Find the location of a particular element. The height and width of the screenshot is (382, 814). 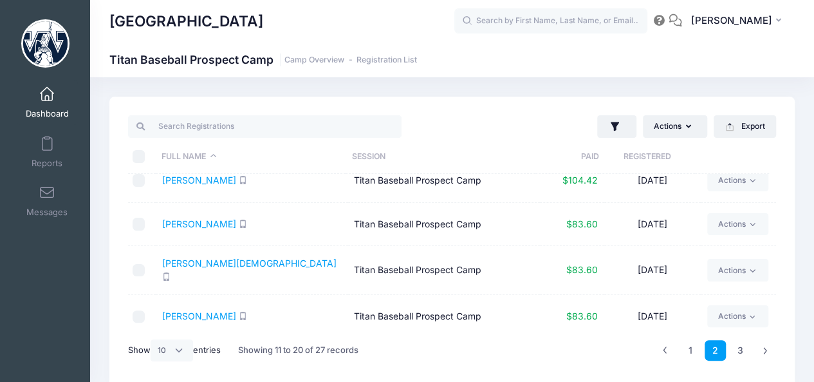

img: Westminster College is located at coordinates (45, 43).